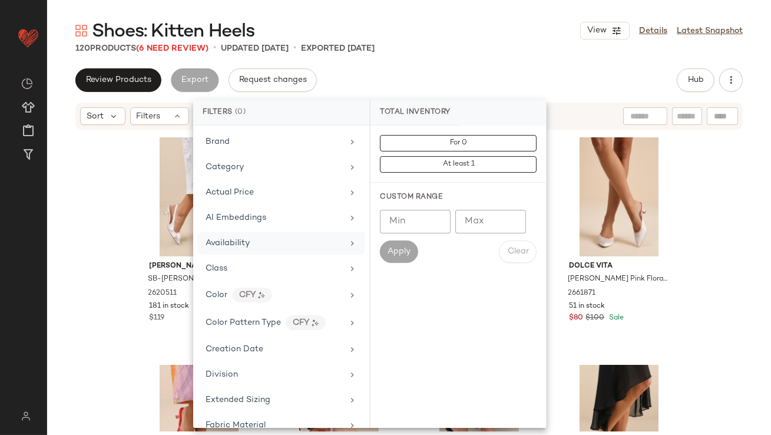 The width and height of the screenshot is (771, 435). I want to click on span: (6 Need Review), so click(172, 48).